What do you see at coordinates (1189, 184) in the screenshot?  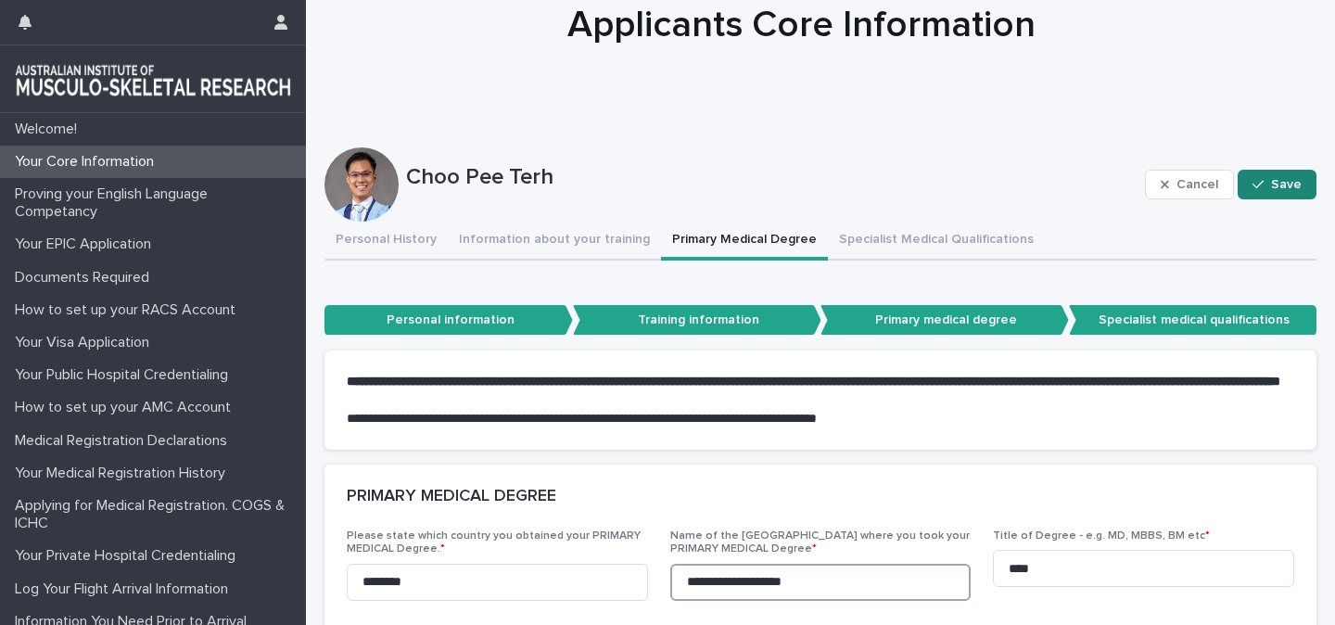 I see `button: Cancel` at bounding box center [1189, 184].